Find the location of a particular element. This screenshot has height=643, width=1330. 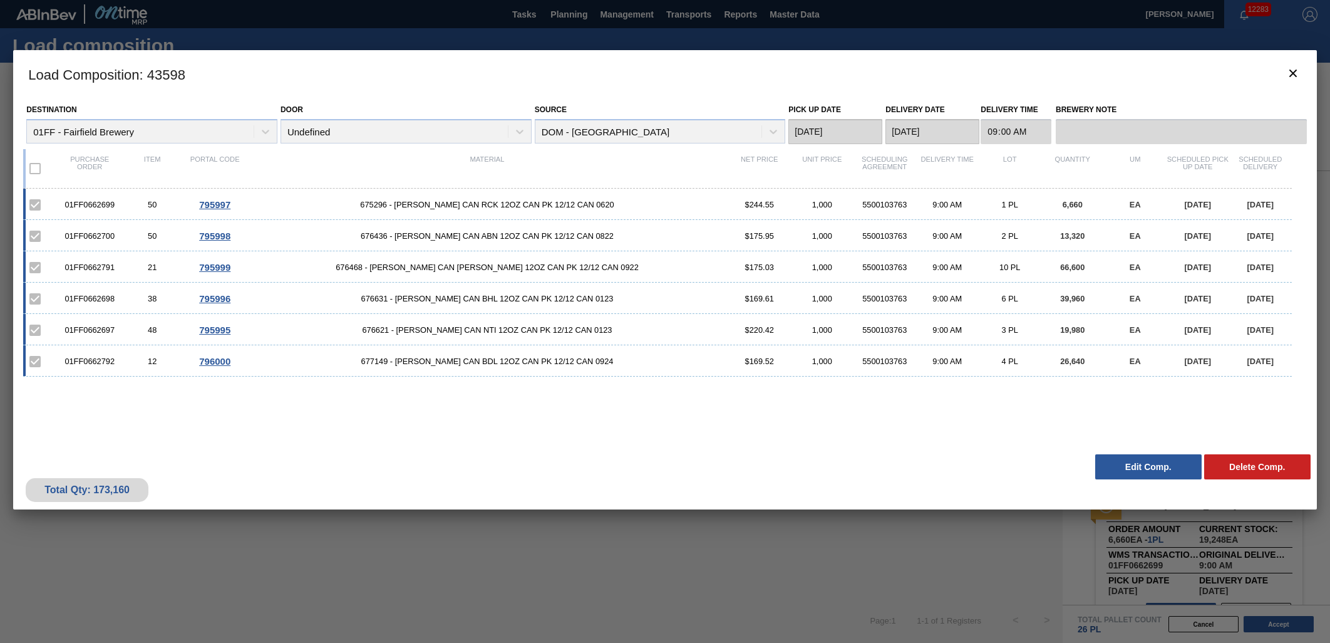

span: 66,600 is located at coordinates (1072, 267).